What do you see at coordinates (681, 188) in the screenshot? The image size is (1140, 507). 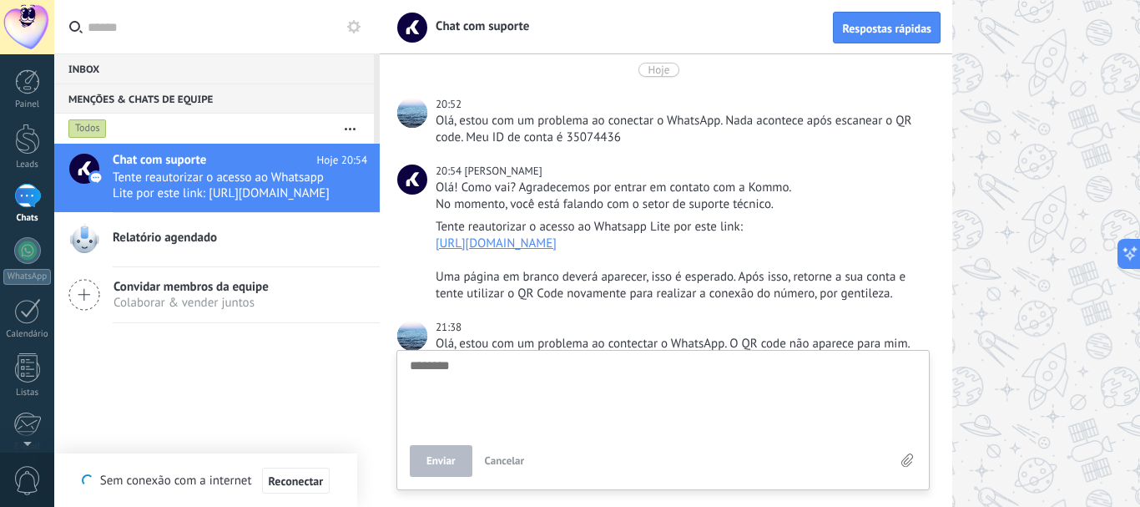 I see `div: Olá! Como vai? Agradecemos por entrar em contato com a Kommo.` at bounding box center [681, 188].